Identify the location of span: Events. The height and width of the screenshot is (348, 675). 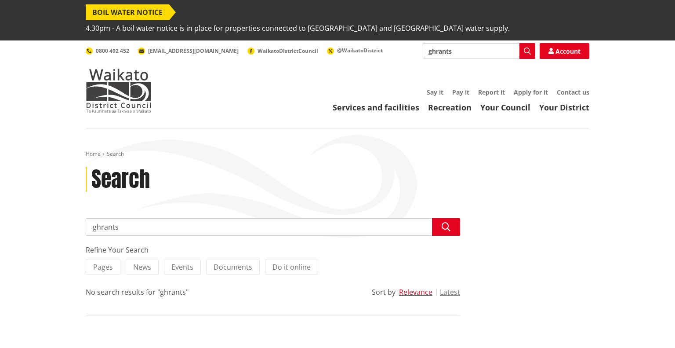
(182, 267).